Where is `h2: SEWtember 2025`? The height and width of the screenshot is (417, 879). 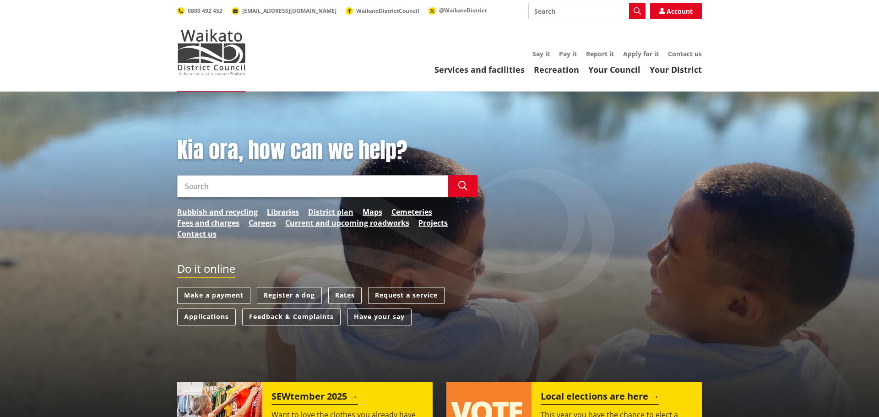
h2: SEWtember 2025 is located at coordinates (315, 398).